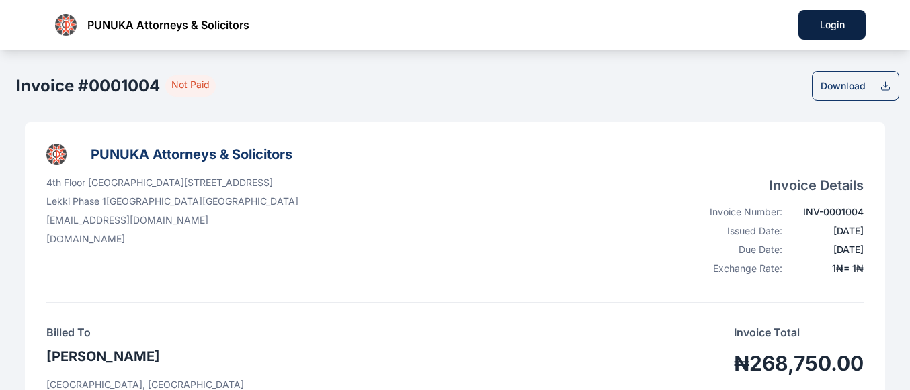  What do you see at coordinates (739, 212) in the screenshot?
I see `div: Invoice Number:` at bounding box center [739, 212].